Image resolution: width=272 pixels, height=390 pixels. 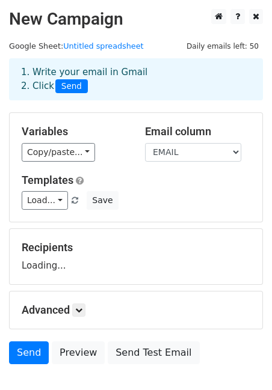 I want to click on h5: Variables, so click(x=74, y=132).